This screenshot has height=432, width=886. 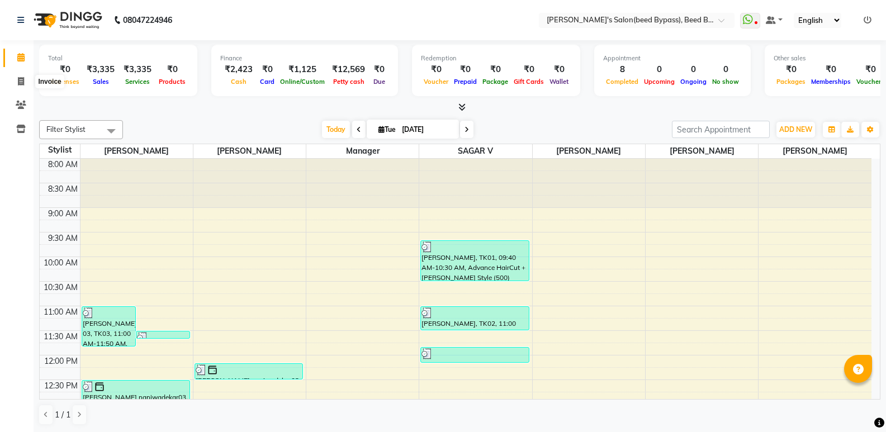 What do you see at coordinates (796, 130) in the screenshot?
I see `button: ADD NEW` at bounding box center [796, 130].